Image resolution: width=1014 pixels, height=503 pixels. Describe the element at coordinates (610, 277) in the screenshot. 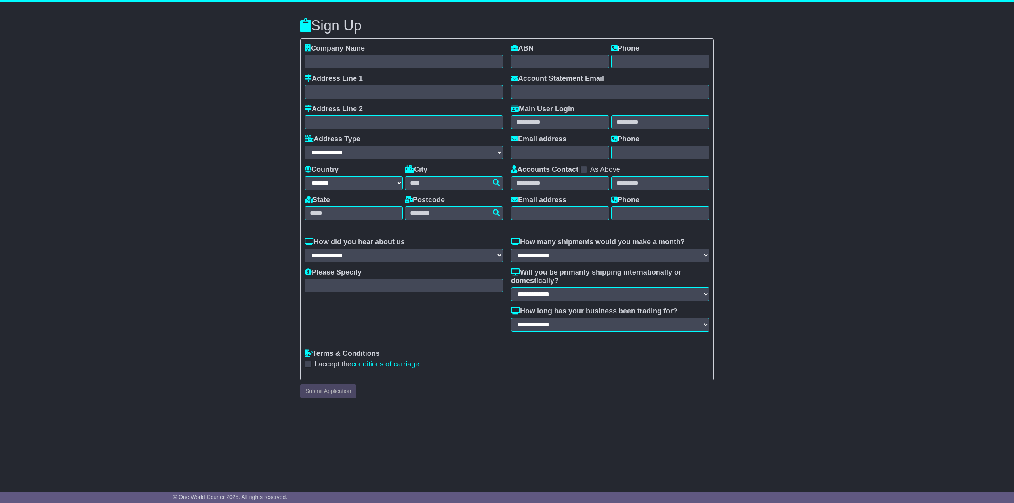

I see `label: Will you be primarily shipping internationally or domestically?` at that location.